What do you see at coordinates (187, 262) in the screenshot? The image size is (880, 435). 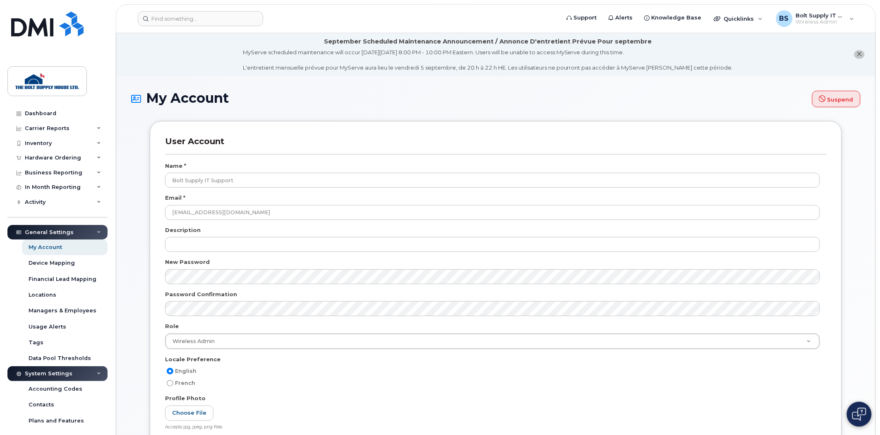 I see `label: New Password` at bounding box center [187, 262].